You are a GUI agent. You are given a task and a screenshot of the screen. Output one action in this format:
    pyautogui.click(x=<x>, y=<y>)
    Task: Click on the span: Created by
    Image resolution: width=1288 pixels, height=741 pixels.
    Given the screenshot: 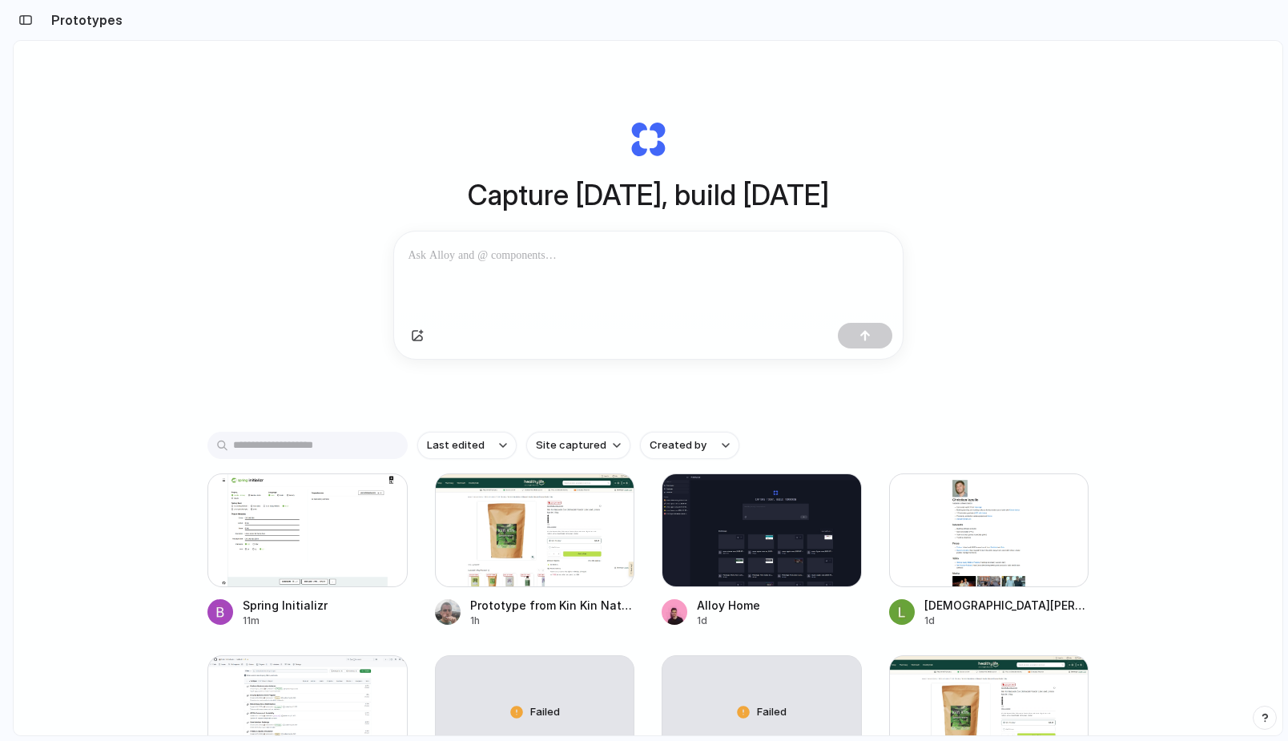 What is the action you would take?
    pyautogui.click(x=678, y=445)
    